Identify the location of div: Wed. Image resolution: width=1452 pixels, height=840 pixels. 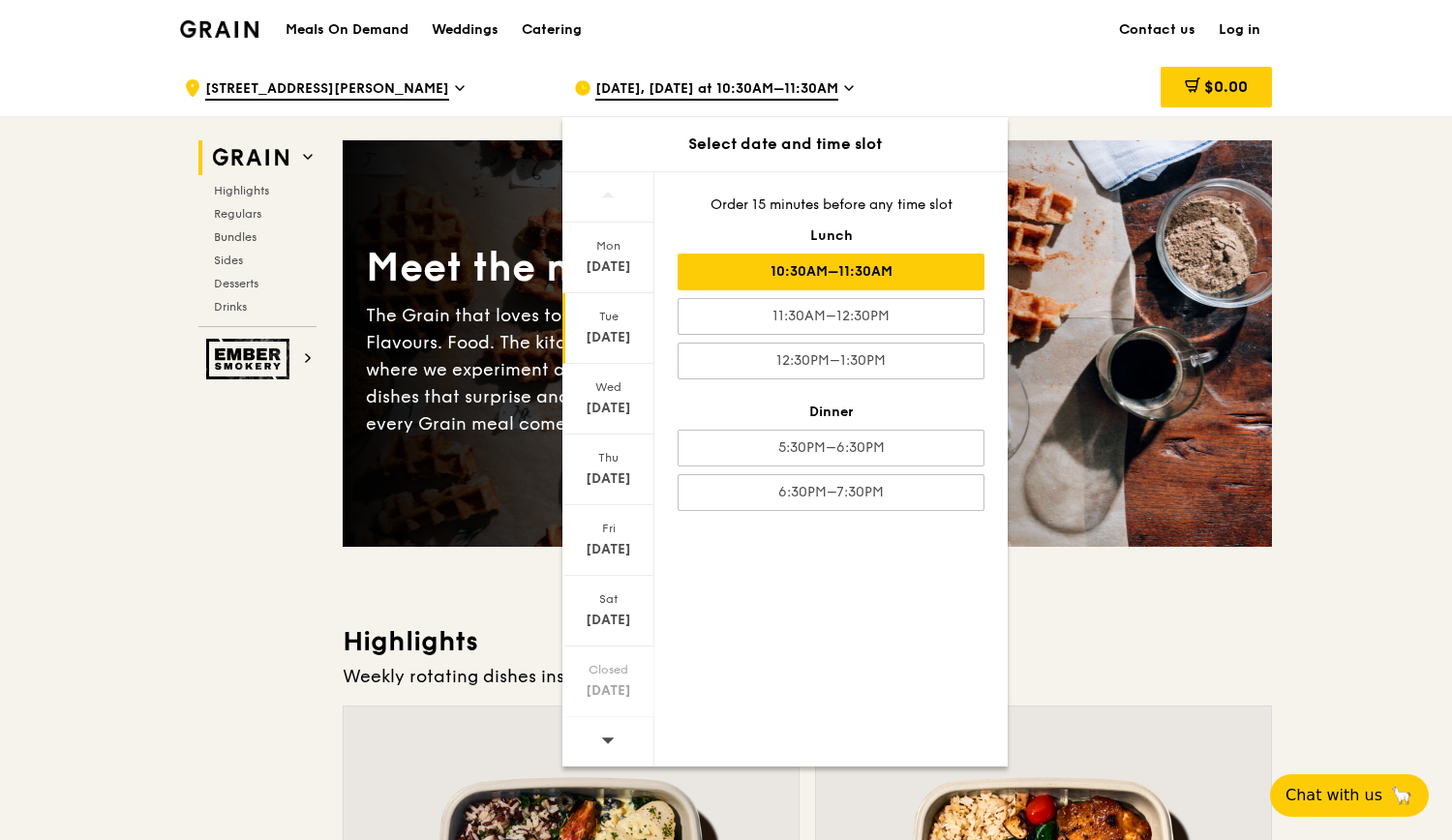
(608, 387).